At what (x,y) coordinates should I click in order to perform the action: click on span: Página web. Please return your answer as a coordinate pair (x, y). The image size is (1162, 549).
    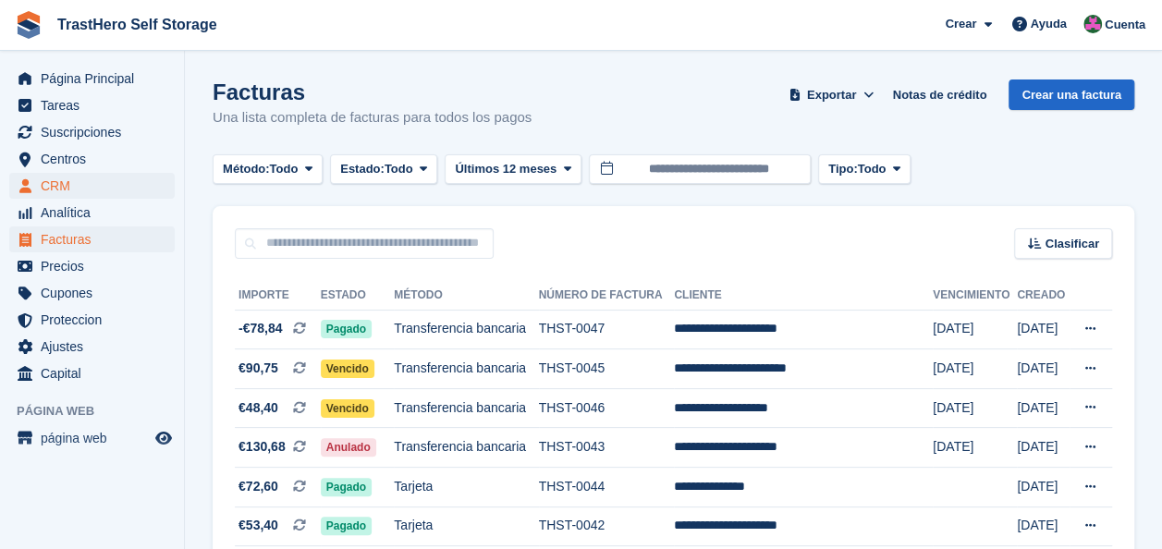
    Looking at the image, I should click on (100, 411).